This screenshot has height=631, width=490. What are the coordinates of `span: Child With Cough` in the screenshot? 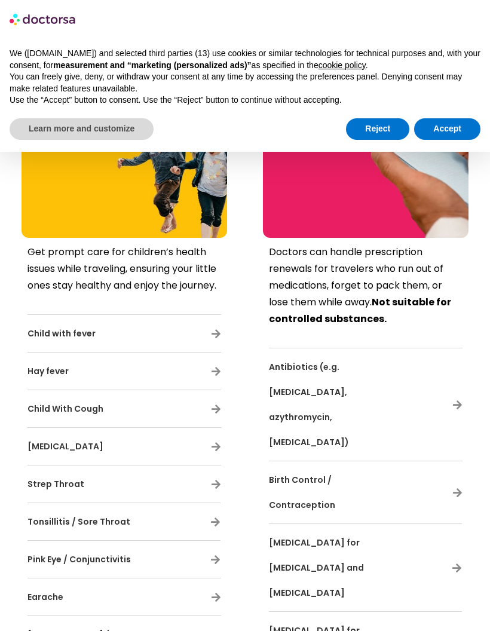 It's located at (65, 409).